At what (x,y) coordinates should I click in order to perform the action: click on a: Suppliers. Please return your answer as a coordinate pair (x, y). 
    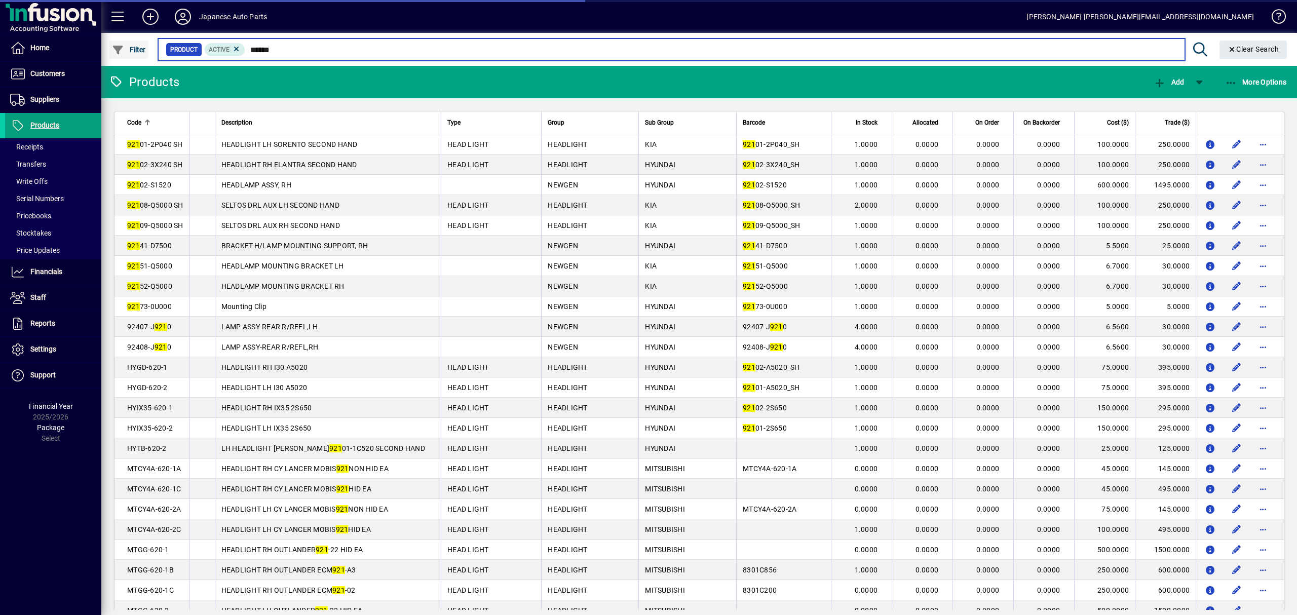
    Looking at the image, I should click on (53, 100).